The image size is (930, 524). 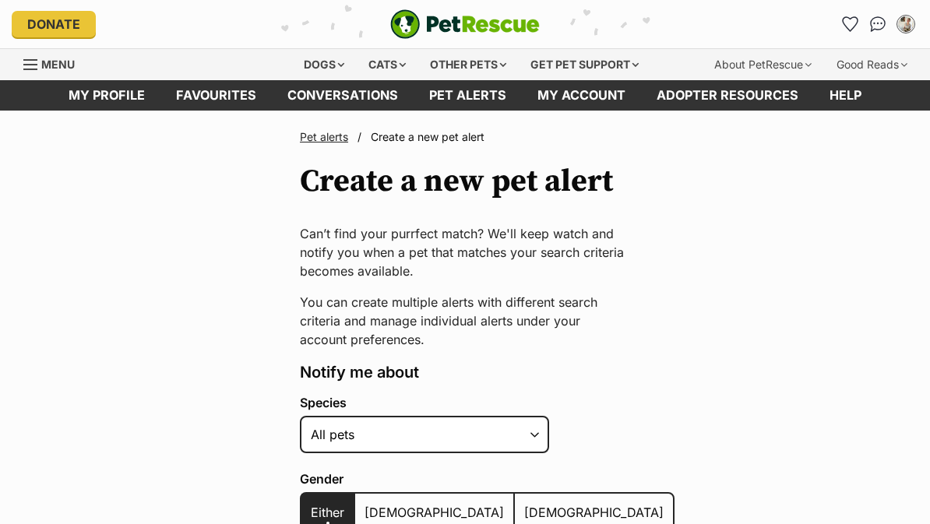 What do you see at coordinates (465, 321) in the screenshot?
I see `p: You can create multiple alerts with different search criteria and manage individual alerts under ...` at bounding box center [465, 321].